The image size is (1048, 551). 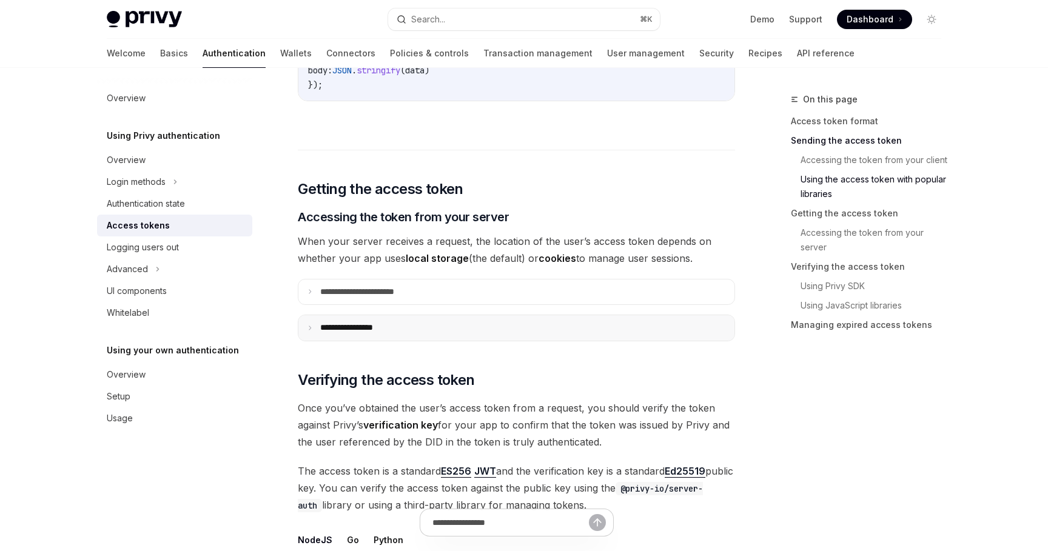 I want to click on a: Setup, so click(x=175, y=397).